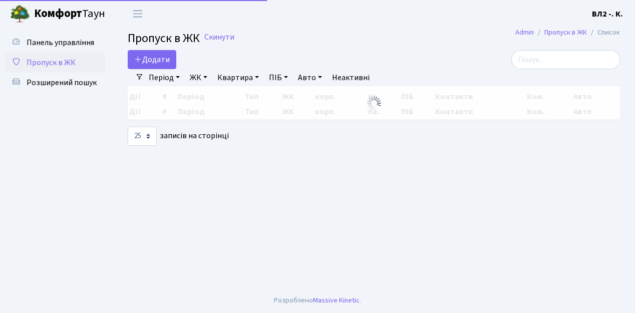  What do you see at coordinates (152, 60) in the screenshot?
I see `span: Додати` at bounding box center [152, 60].